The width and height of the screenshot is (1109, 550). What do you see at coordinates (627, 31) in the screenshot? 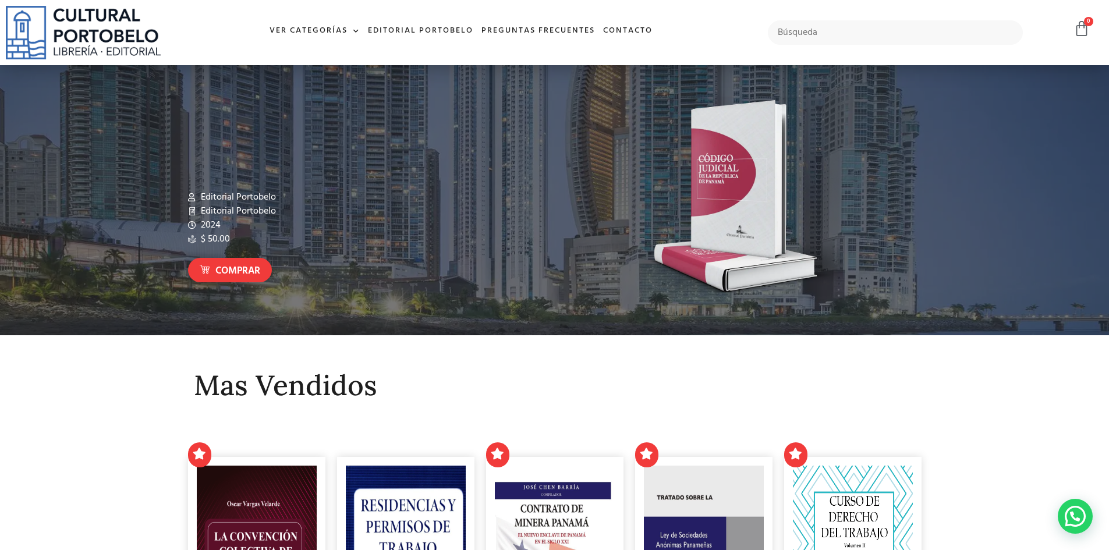
I see `a: Contacto` at bounding box center [627, 31].